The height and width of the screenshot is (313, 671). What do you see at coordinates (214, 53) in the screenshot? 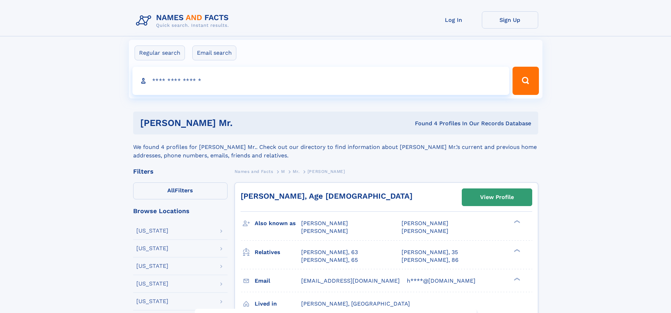
I see `label: Email search` at bounding box center [214, 53].